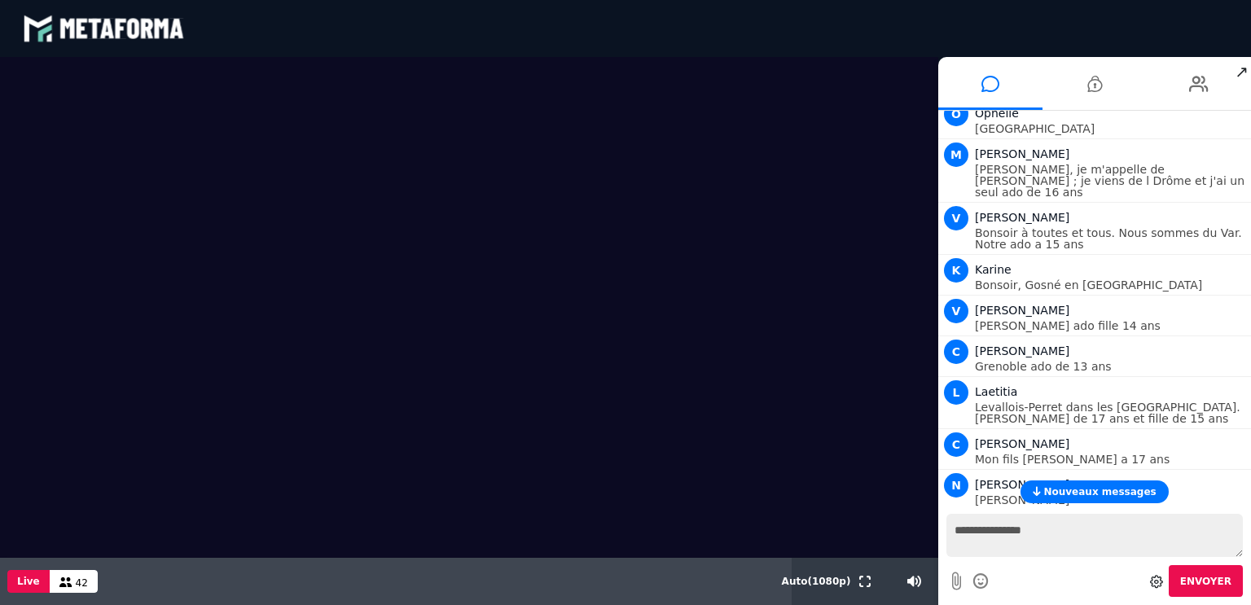  I want to click on button: Live, so click(29, 582).